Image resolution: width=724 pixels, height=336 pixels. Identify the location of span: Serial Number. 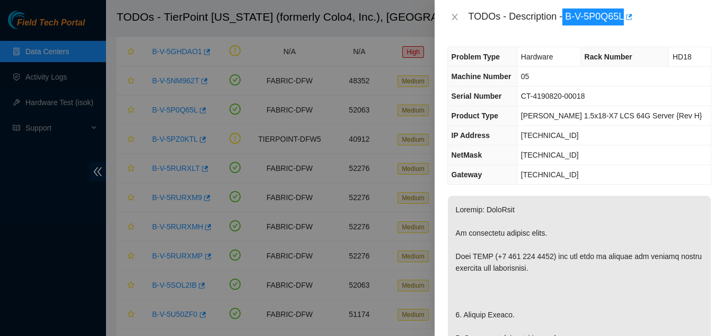
(477, 96).